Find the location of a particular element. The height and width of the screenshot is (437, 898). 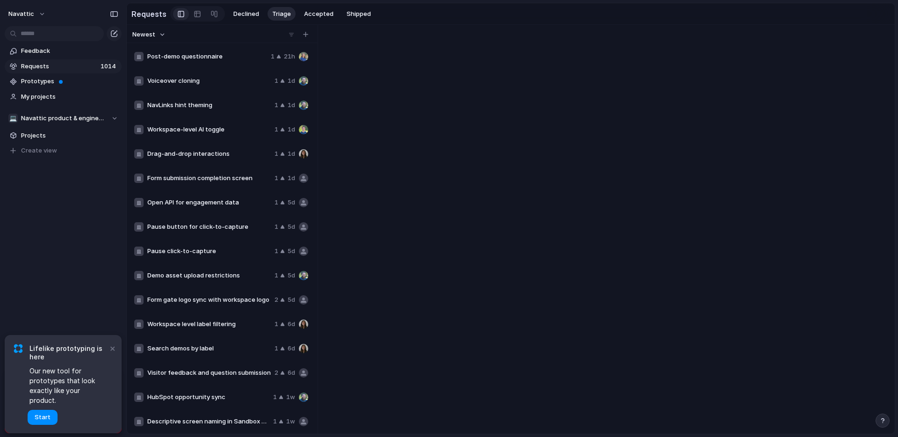

span: Workspace level label filtering is located at coordinates (209, 324).